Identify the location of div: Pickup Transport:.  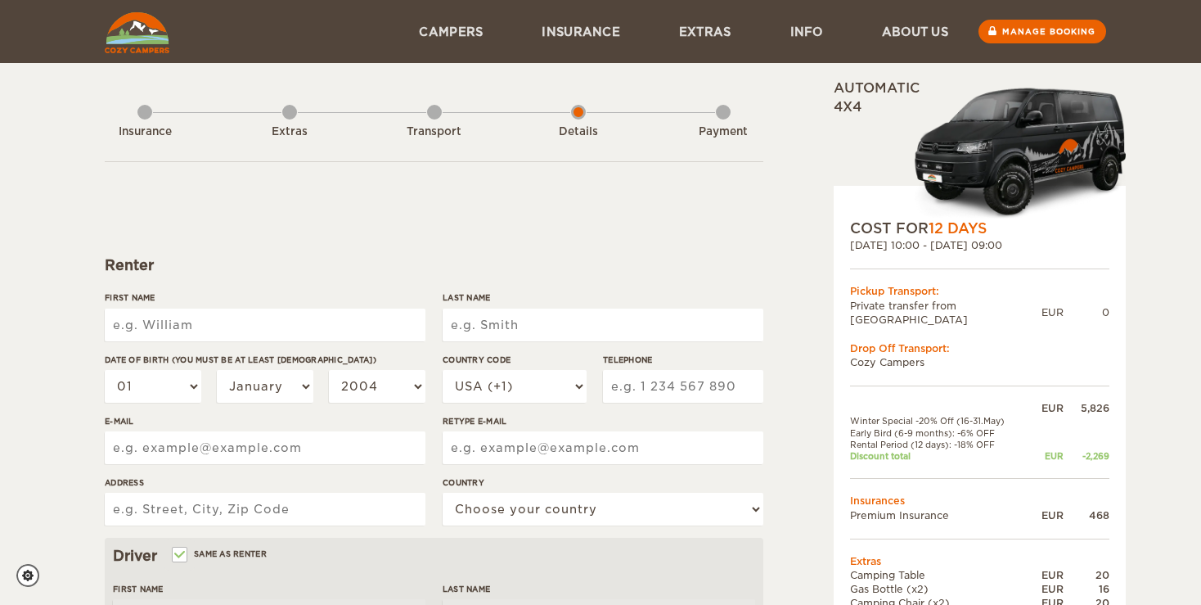
(979, 290).